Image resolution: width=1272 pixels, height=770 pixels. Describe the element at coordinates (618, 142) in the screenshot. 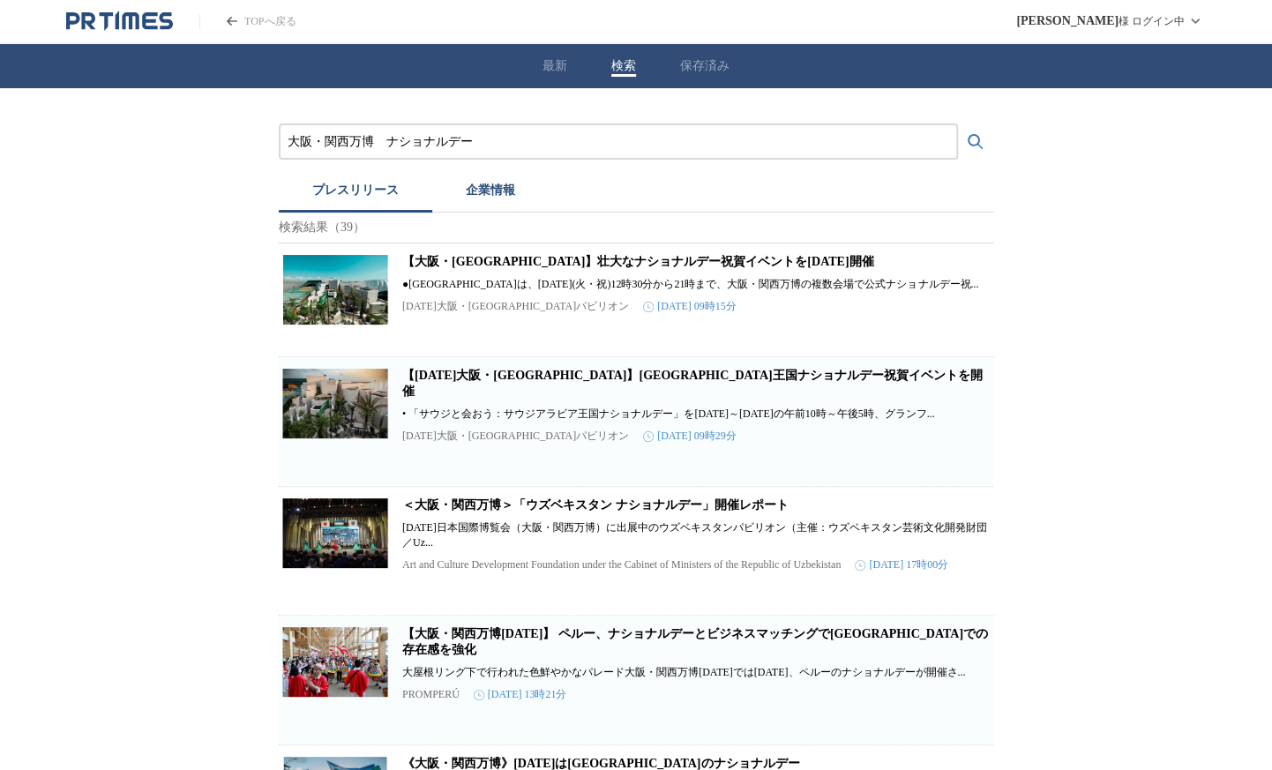

I see `input: プレスリリースおよび企業を検索する` at that location.